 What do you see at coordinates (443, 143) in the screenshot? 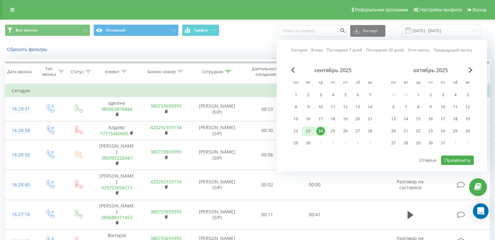
I see `div: 31` at bounding box center [443, 143].